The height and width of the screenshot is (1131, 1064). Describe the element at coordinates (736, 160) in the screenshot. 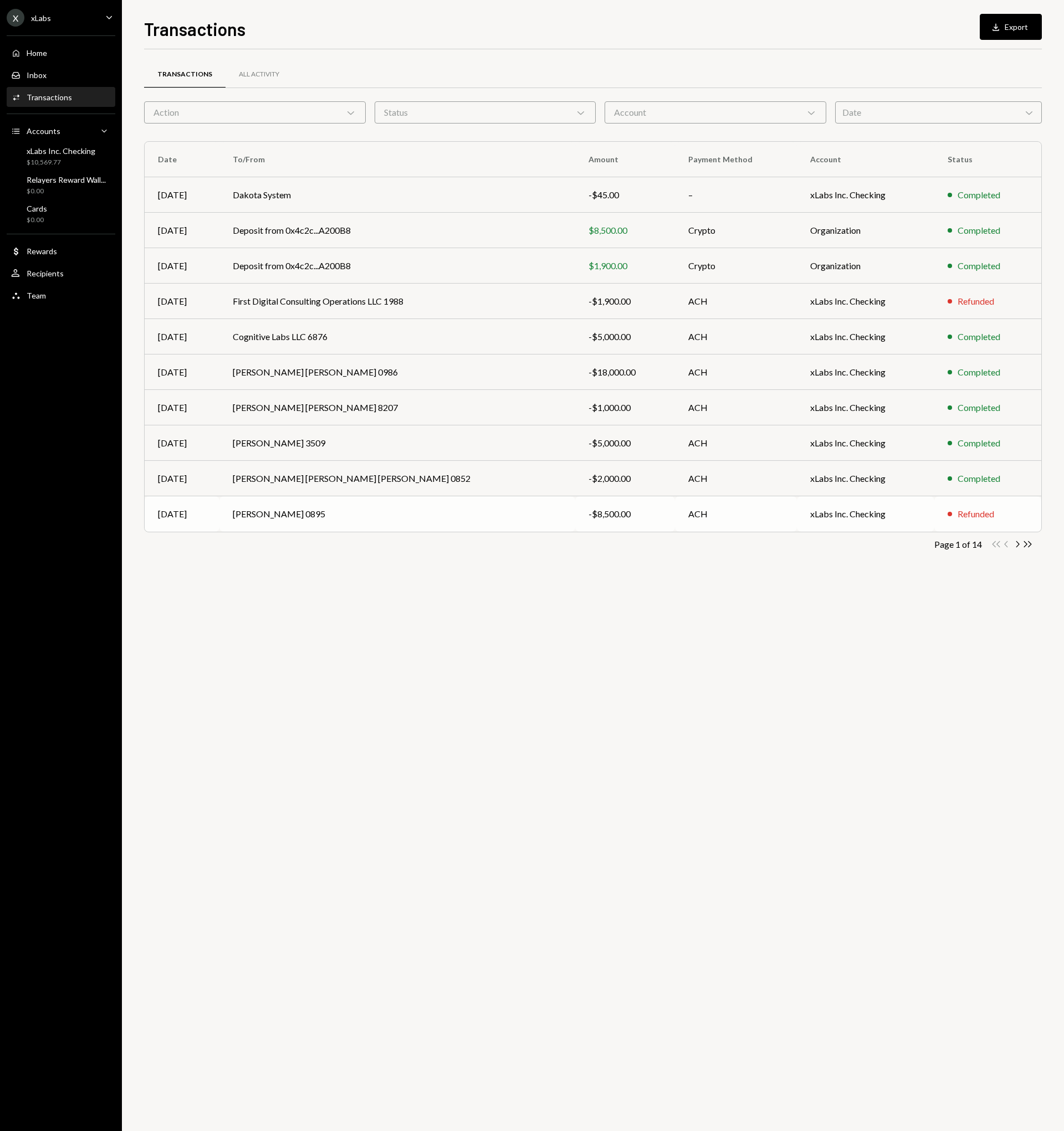

I see `th: Payment Method` at that location.